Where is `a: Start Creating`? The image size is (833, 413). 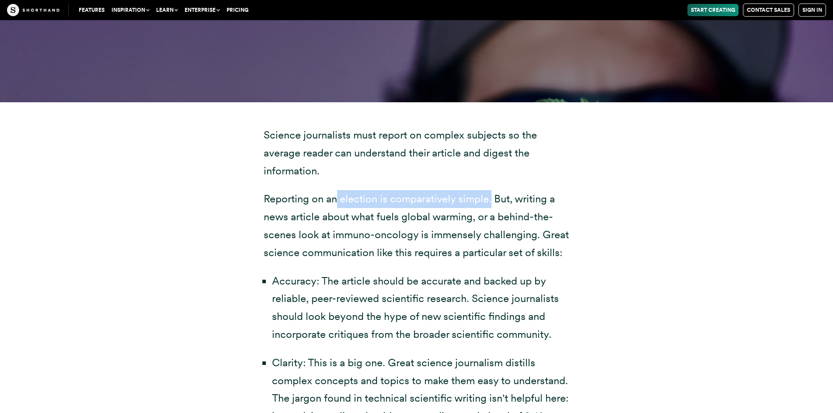 a: Start Creating is located at coordinates (712, 10).